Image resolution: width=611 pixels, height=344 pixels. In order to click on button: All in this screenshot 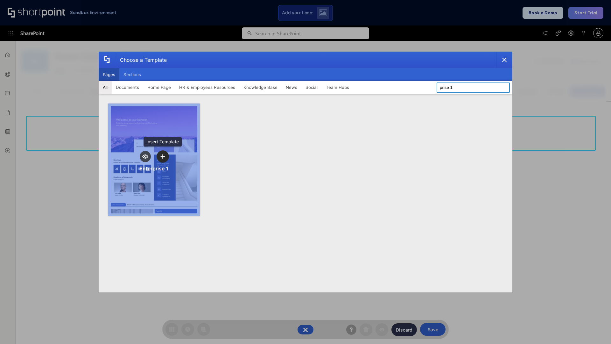, I will do `click(105, 87)`.